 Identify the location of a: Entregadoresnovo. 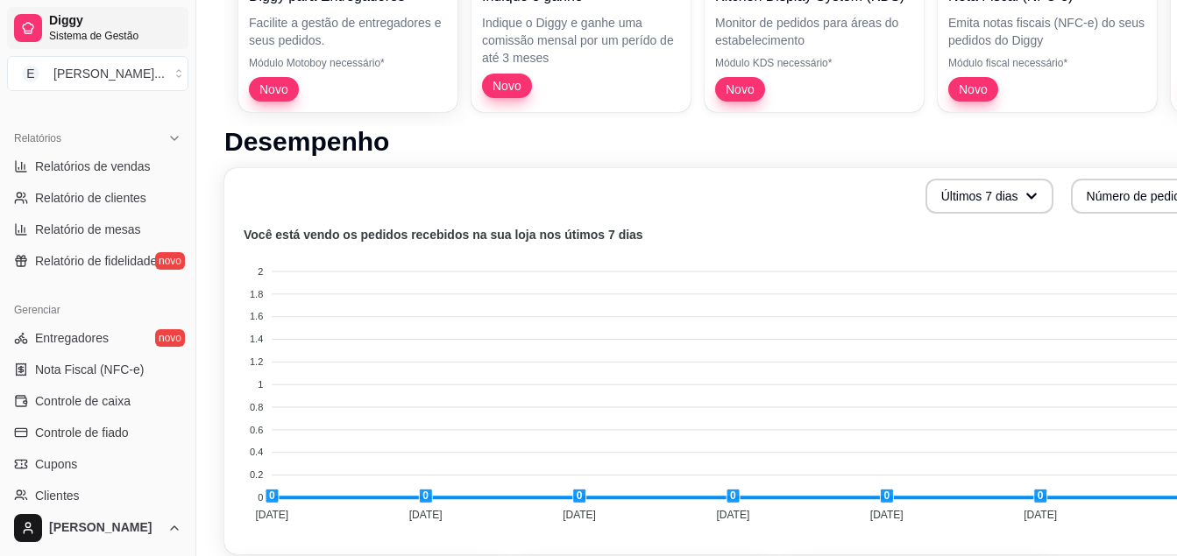
(97, 338).